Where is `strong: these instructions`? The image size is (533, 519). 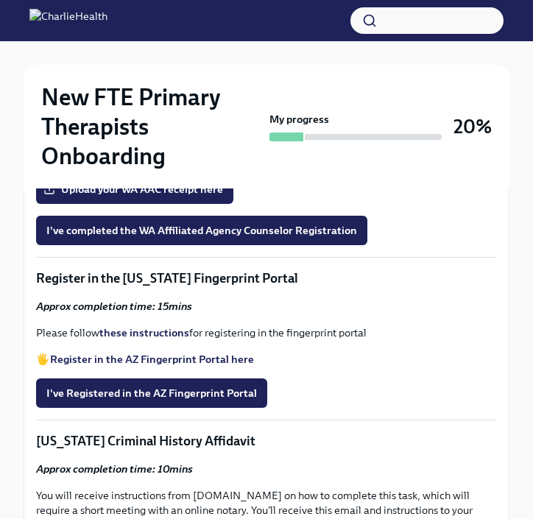 strong: these instructions is located at coordinates (144, 333).